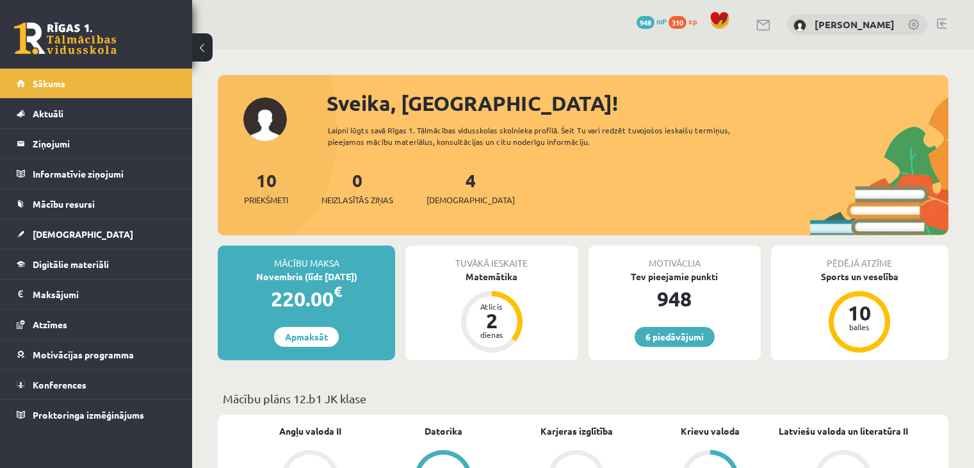  What do you see at coordinates (96, 264) in the screenshot?
I see `a: Digitālie materiāli` at bounding box center [96, 264].